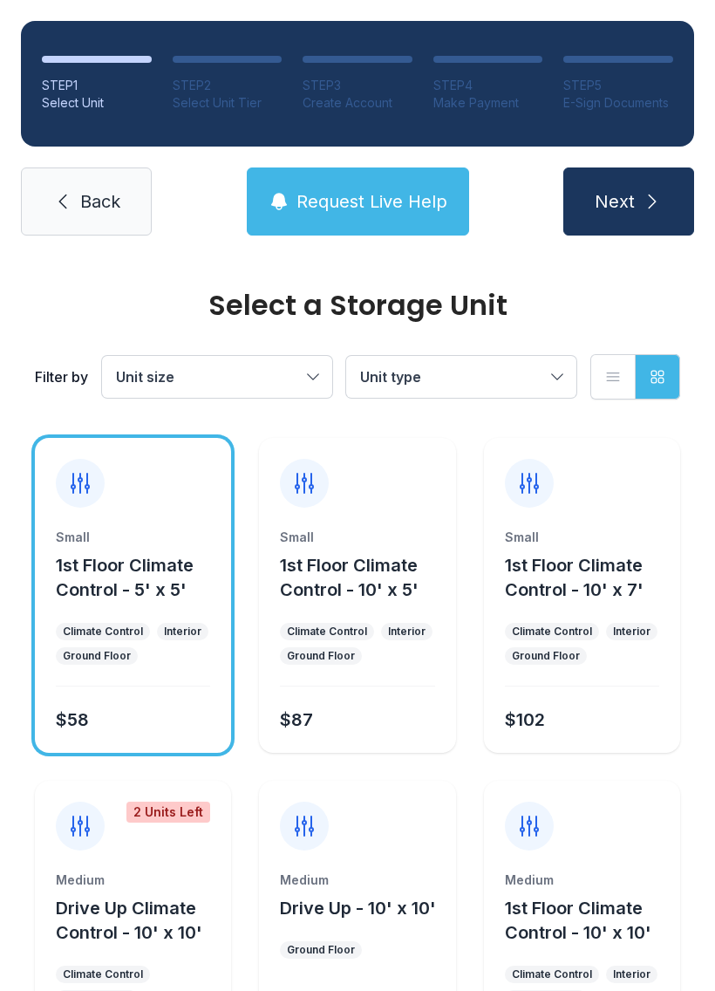 This screenshot has width=715, height=991. I want to click on span: Next, so click(615, 201).